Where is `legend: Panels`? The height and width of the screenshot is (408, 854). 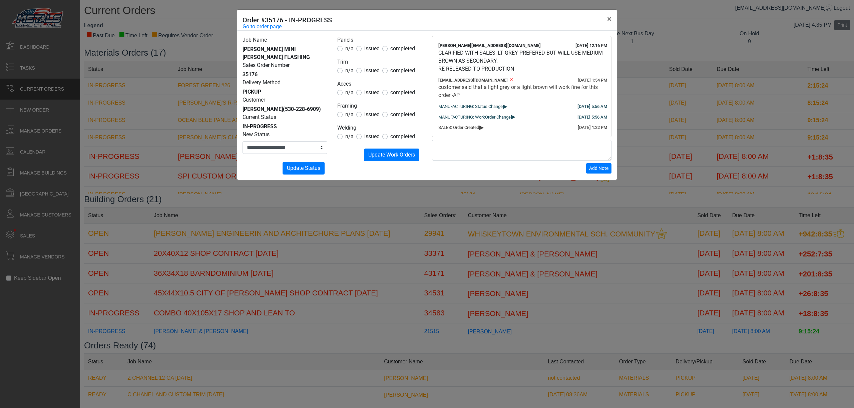 legend: Panels is located at coordinates (379, 40).